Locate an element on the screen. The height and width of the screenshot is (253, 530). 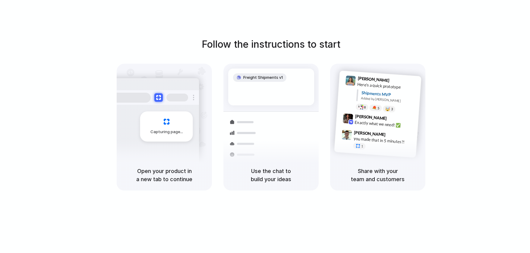
div: you made that in 5 minutes?! is located at coordinates (383, 140).